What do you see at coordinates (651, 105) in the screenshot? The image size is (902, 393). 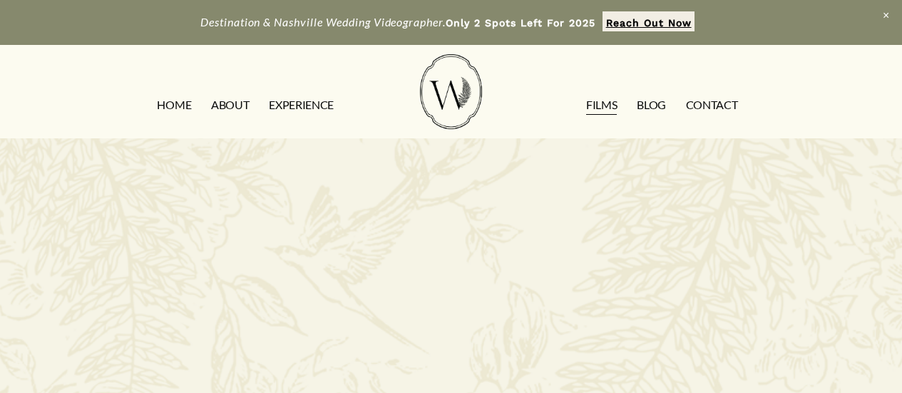 I see `a: Blog` at bounding box center [651, 105].